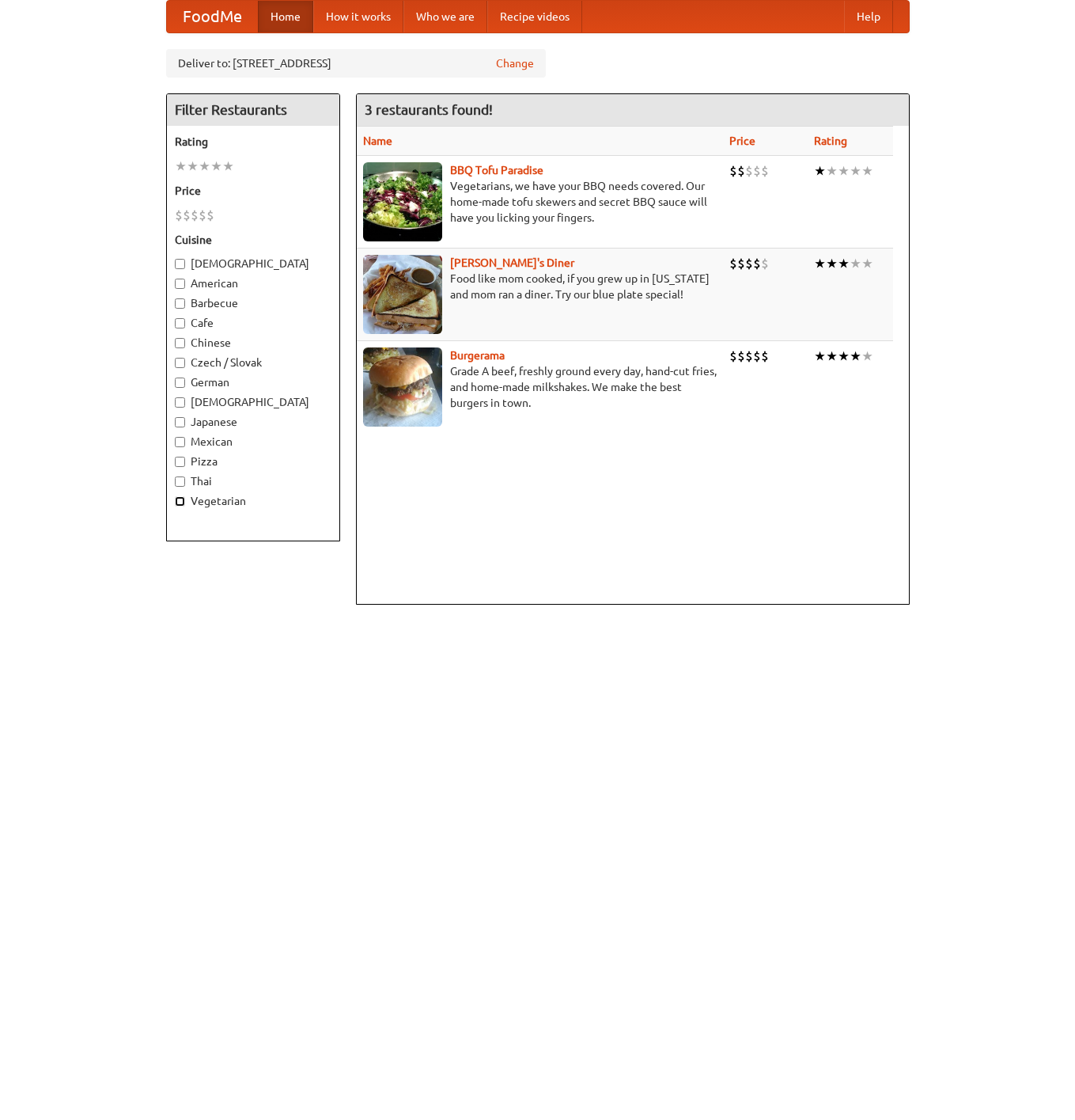 Image resolution: width=1075 pixels, height=1120 pixels. What do you see at coordinates (180, 501) in the screenshot?
I see `input: Vegetarian` at bounding box center [180, 501].